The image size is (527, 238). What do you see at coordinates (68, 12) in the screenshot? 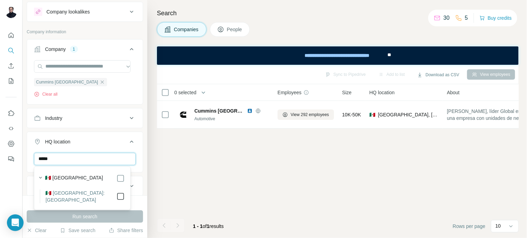
I see `div: Company lookalikes` at bounding box center [68, 12].